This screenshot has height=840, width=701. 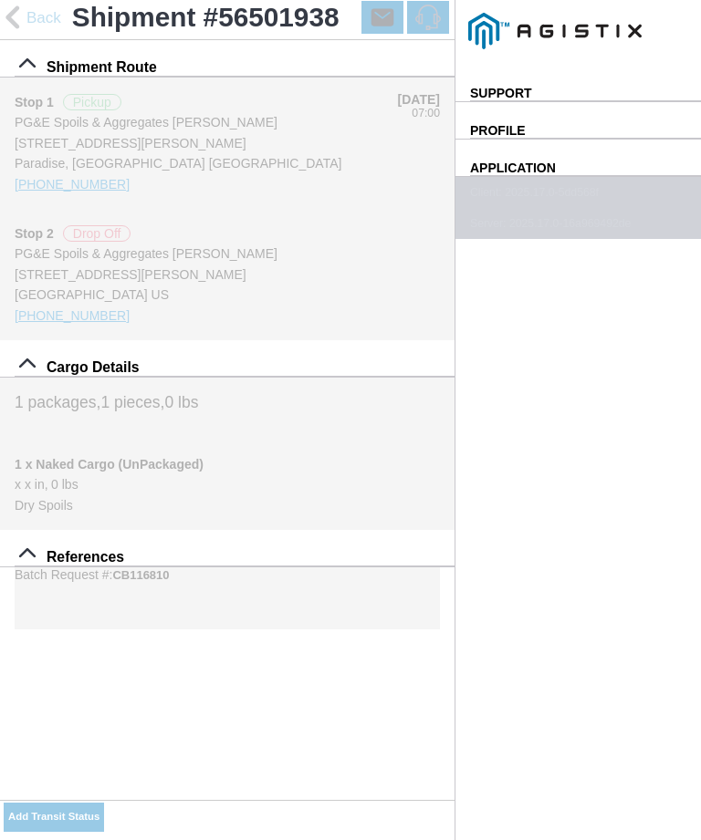 What do you see at coordinates (577, 158) in the screenshot?
I see `ion-list-header: Application` at bounding box center [577, 158].